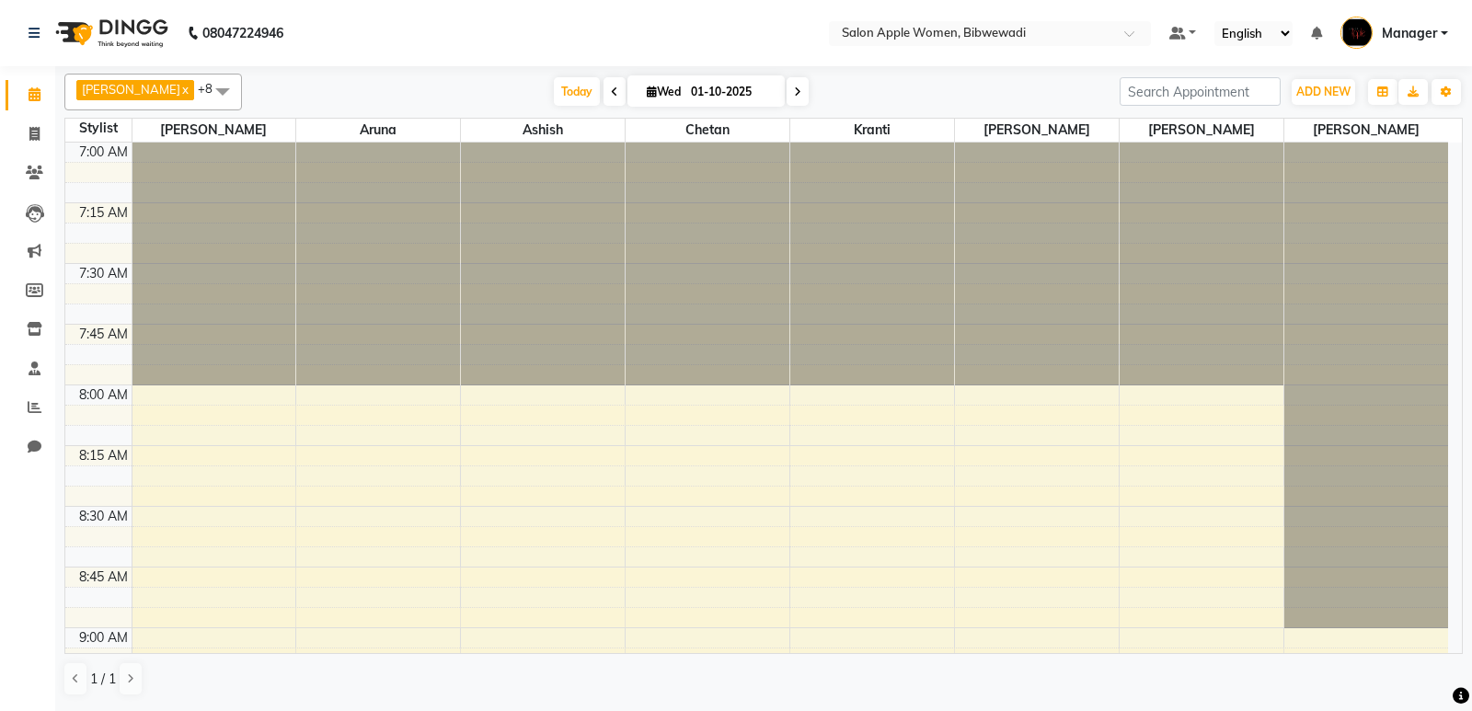  Describe the element at coordinates (103, 334) in the screenshot. I see `div: 7:45 AM` at that location.